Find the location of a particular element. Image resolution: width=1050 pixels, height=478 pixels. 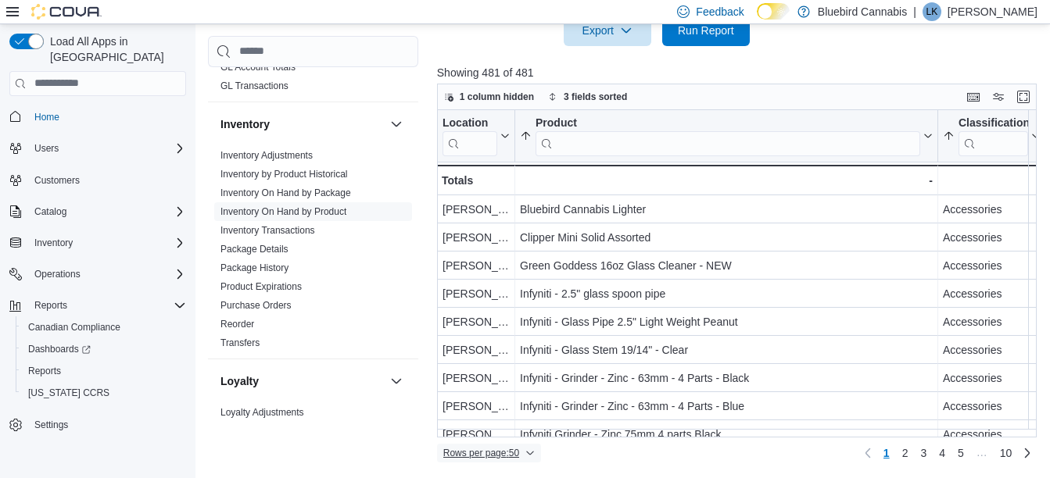

button: Enter fullscreen is located at coordinates (1023, 97).